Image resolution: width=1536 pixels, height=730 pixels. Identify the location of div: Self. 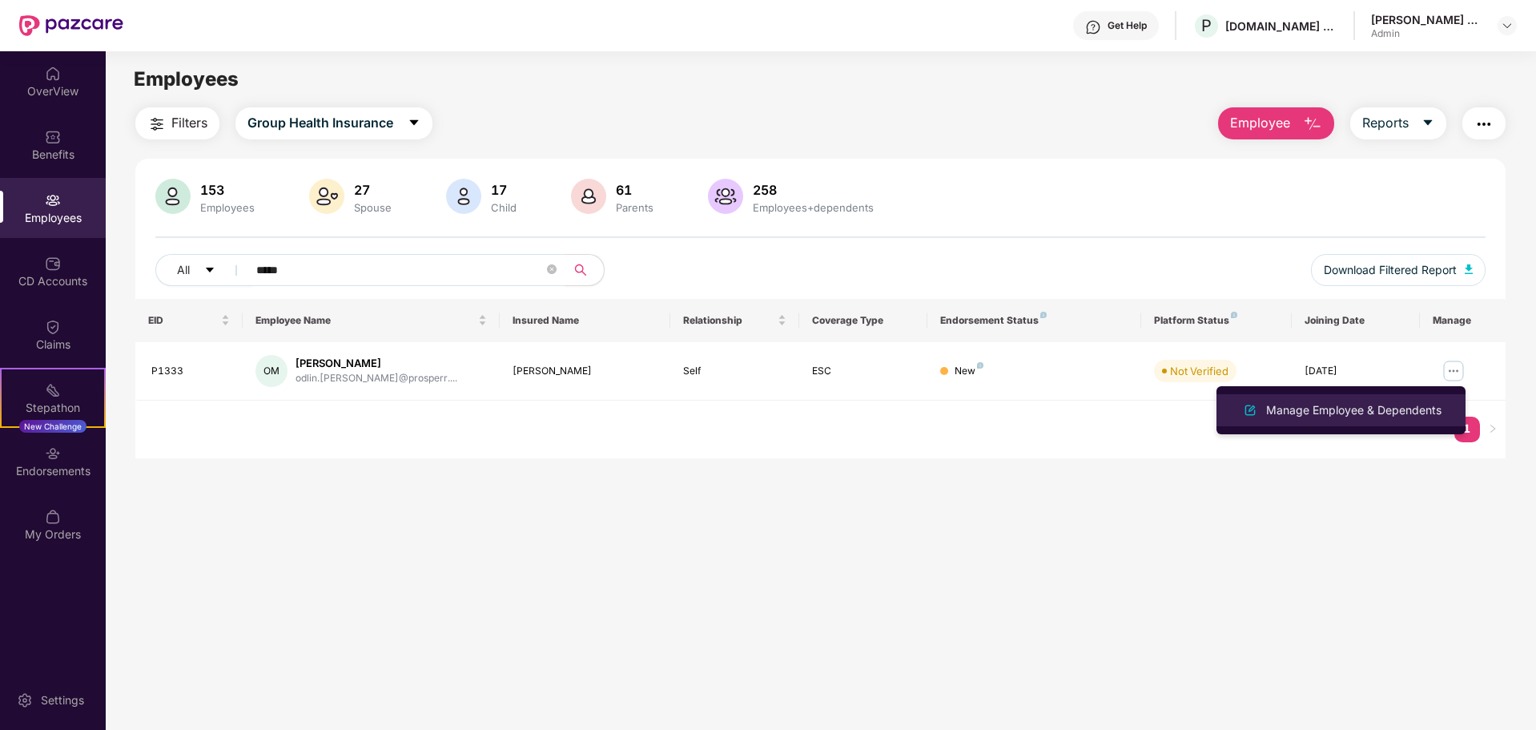
(734, 371).